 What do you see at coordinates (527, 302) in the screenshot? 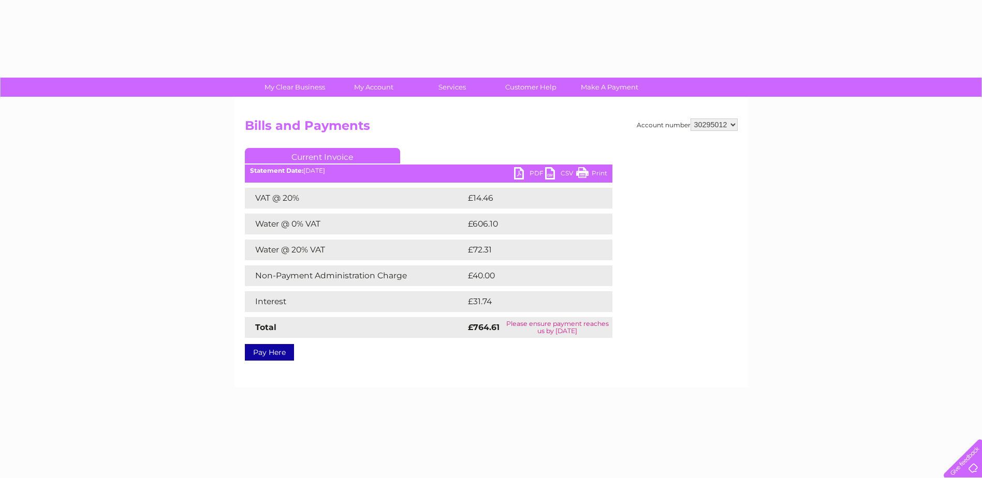
I see `td: £31.74` at bounding box center [527, 302].